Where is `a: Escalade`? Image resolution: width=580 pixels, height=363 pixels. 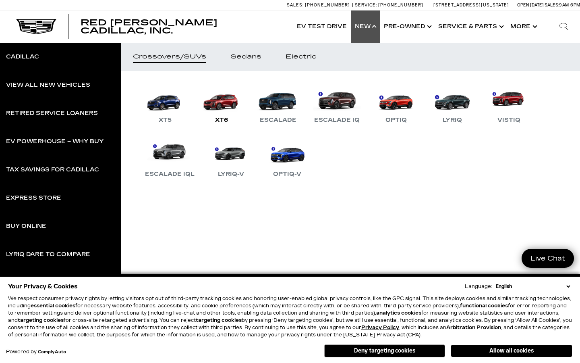
a: Escalade is located at coordinates (278, 104).